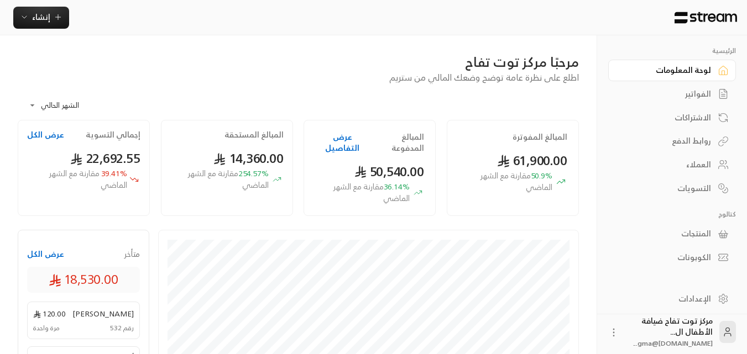 Image resolution: width=747 pixels, height=354 pixels. Describe the element at coordinates (672, 94) in the screenshot. I see `a: الفواتير` at that location.